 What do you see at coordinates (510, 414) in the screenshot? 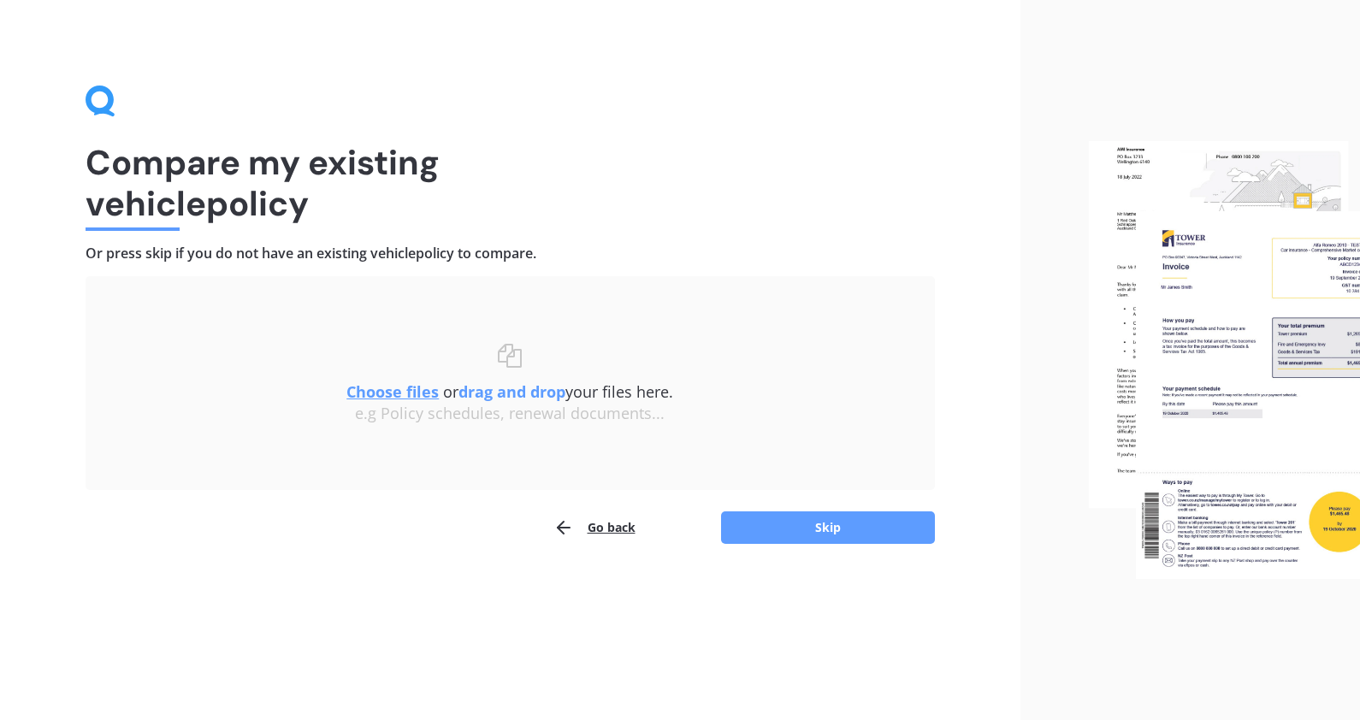
I see `div: e.g Policy schedules, renewal documents...` at bounding box center [510, 414].